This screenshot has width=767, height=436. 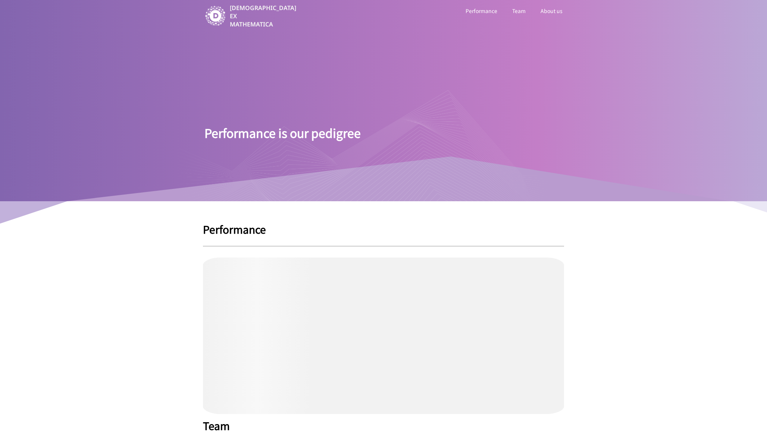 I want to click on a: Team, so click(x=519, y=11).